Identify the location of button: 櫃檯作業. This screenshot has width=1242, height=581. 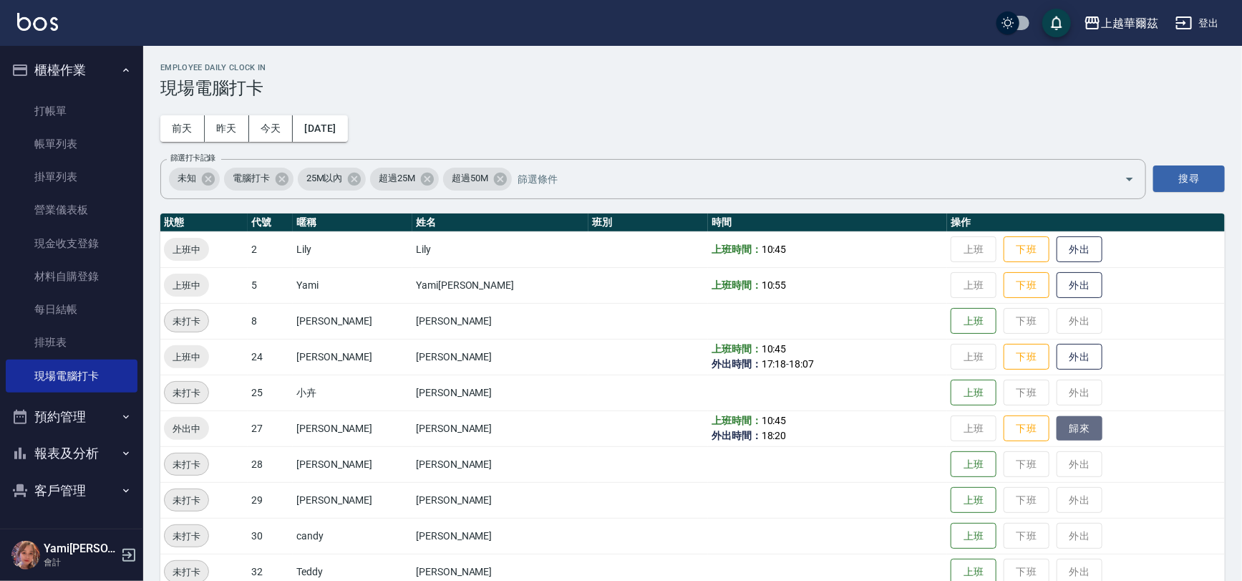
(72, 70).